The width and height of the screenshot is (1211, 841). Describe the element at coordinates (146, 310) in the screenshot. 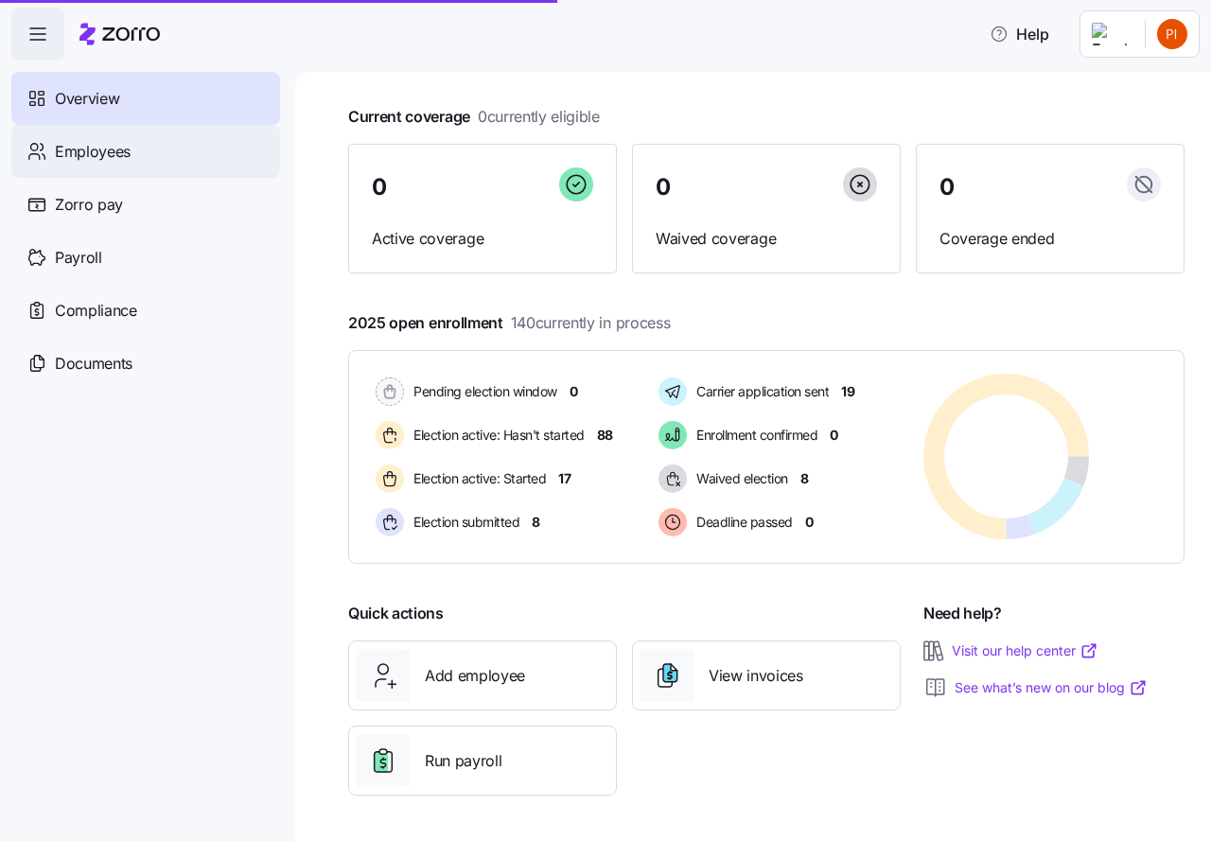

I see `a: Compliance` at that location.